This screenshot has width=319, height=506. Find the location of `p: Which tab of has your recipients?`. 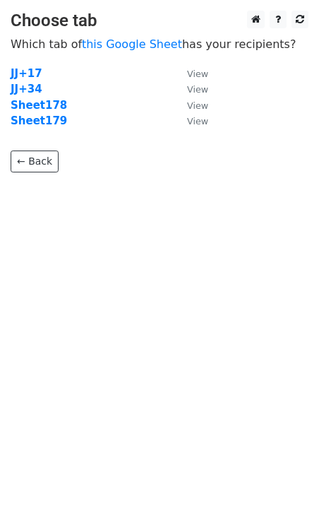

p: Which tab of has your recipients? is located at coordinates (160, 44).